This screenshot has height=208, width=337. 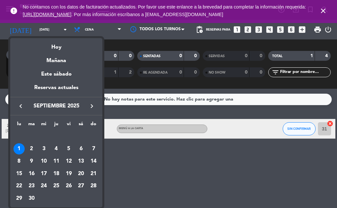 I want to click on td: 2 de septiembre de 2025, so click(x=32, y=149).